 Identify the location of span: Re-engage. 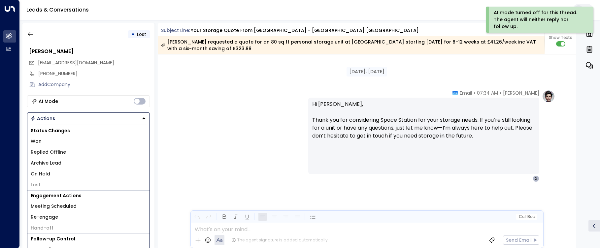
(44, 217).